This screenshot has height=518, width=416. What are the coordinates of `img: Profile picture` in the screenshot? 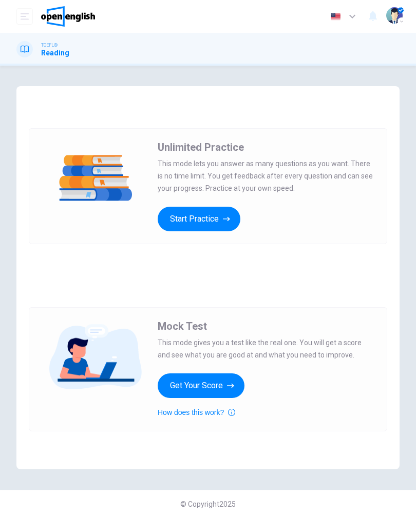 It's located at (394, 15).